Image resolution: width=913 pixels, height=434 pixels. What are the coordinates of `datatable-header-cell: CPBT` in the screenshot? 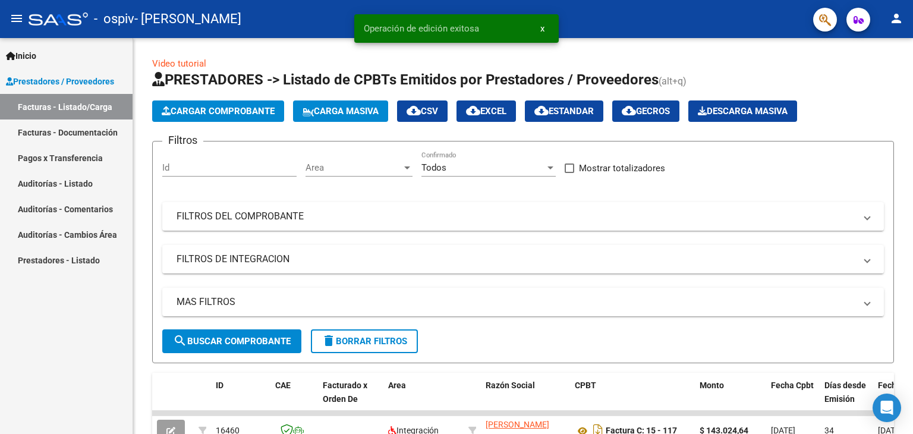 It's located at (633, 399).